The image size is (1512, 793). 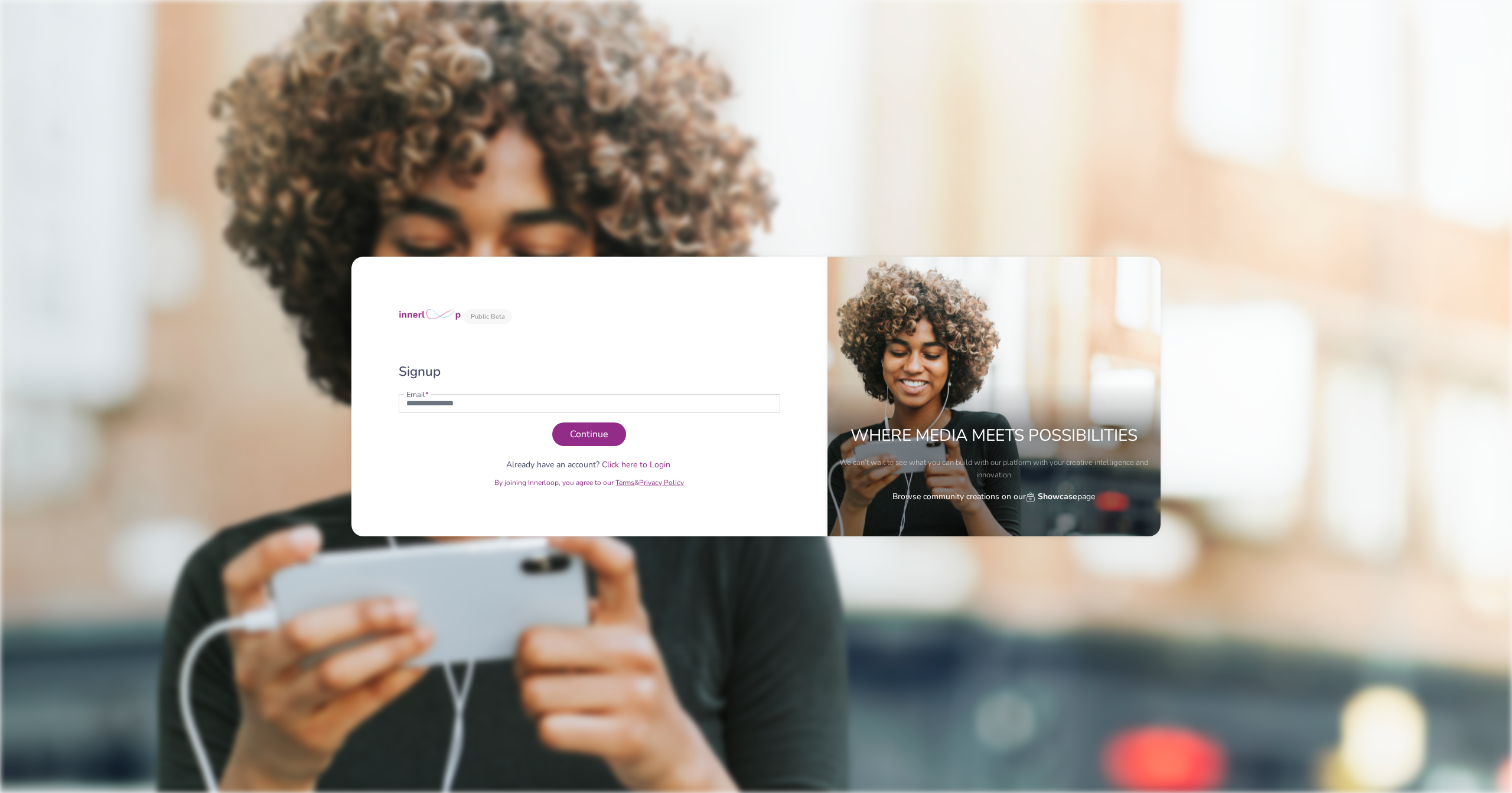 What do you see at coordinates (625, 483) in the screenshot?
I see `a: Terms` at bounding box center [625, 483].